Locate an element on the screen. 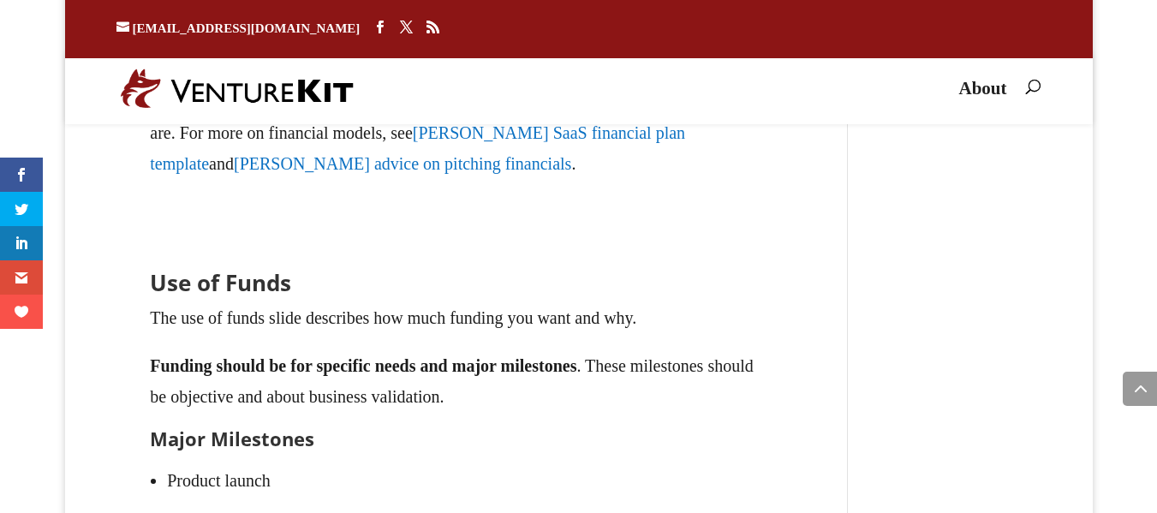  h3: Major Milestones is located at coordinates (456, 443).